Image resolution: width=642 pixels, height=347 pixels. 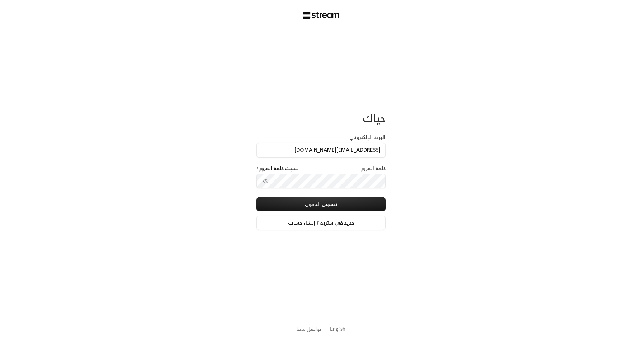 What do you see at coordinates (321, 223) in the screenshot?
I see `a: جديد في ستريم؟ إنشاء حساب` at bounding box center [321, 223].